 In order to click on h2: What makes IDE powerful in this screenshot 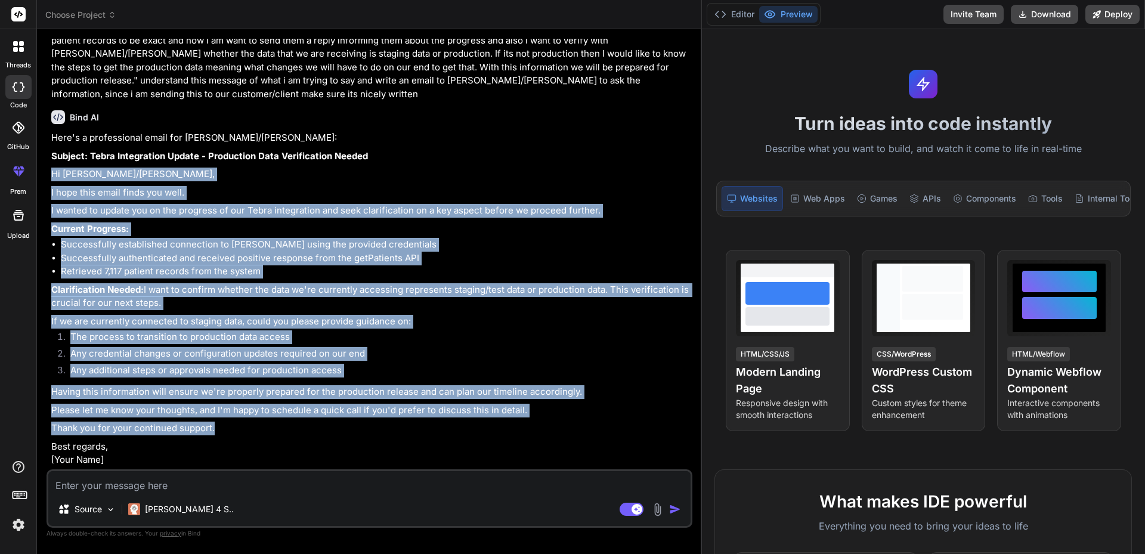, I will do `click(923, 502)`.